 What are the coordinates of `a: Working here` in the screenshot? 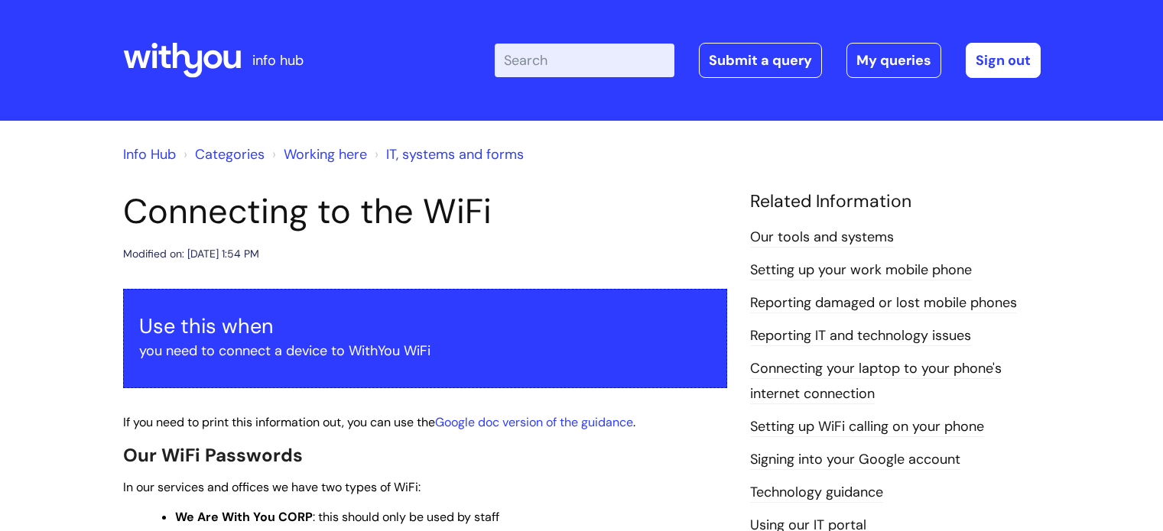 It's located at (325, 154).